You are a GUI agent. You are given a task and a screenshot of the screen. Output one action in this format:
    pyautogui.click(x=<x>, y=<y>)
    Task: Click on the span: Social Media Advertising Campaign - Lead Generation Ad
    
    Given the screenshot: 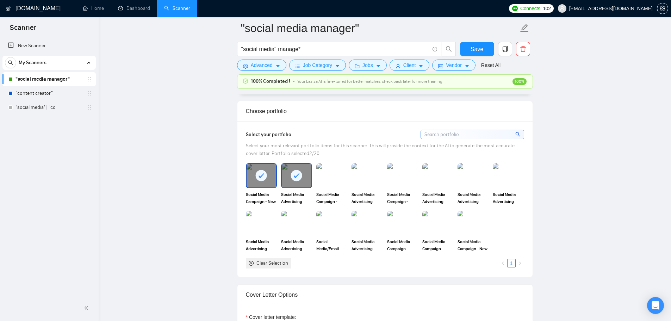 What is the action you would take?
    pyautogui.click(x=296, y=245)
    